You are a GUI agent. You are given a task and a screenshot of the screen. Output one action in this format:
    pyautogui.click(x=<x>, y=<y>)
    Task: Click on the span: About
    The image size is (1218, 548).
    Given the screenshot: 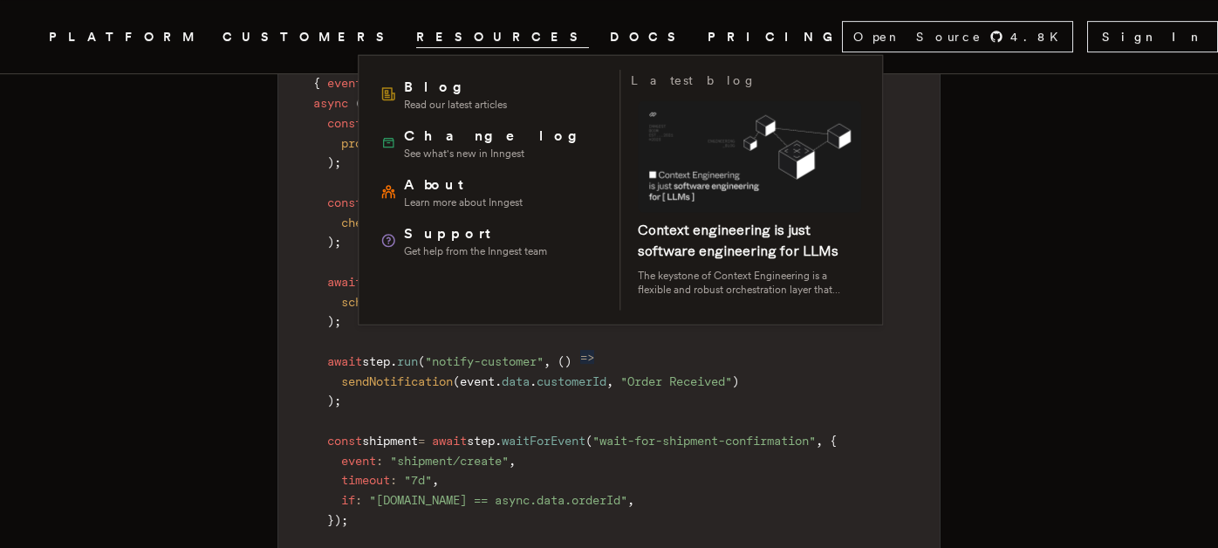 What is the action you would take?
    pyautogui.click(x=463, y=185)
    